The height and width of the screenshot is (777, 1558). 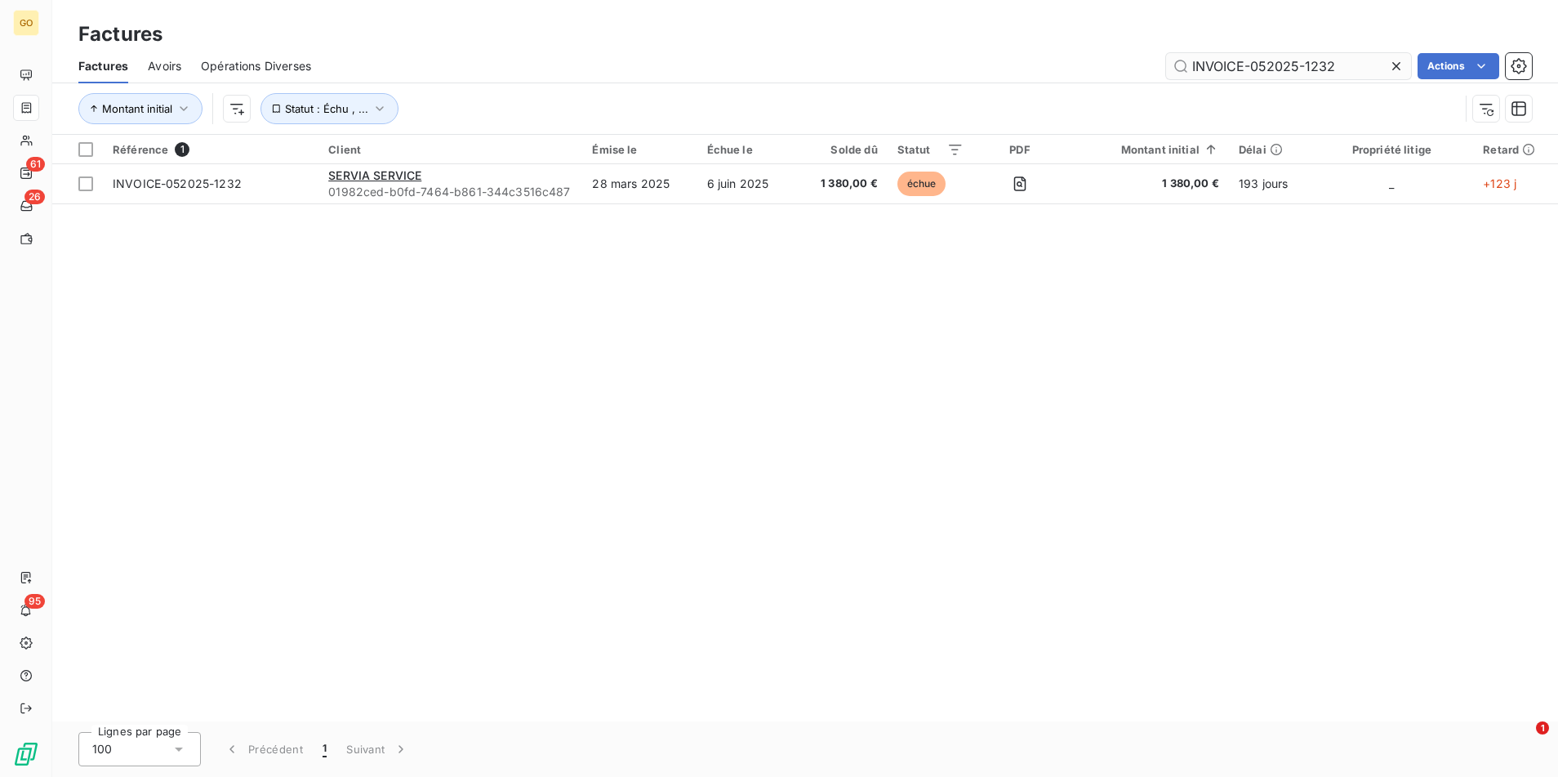 What do you see at coordinates (103, 66) in the screenshot?
I see `span: Factures` at bounding box center [103, 66].